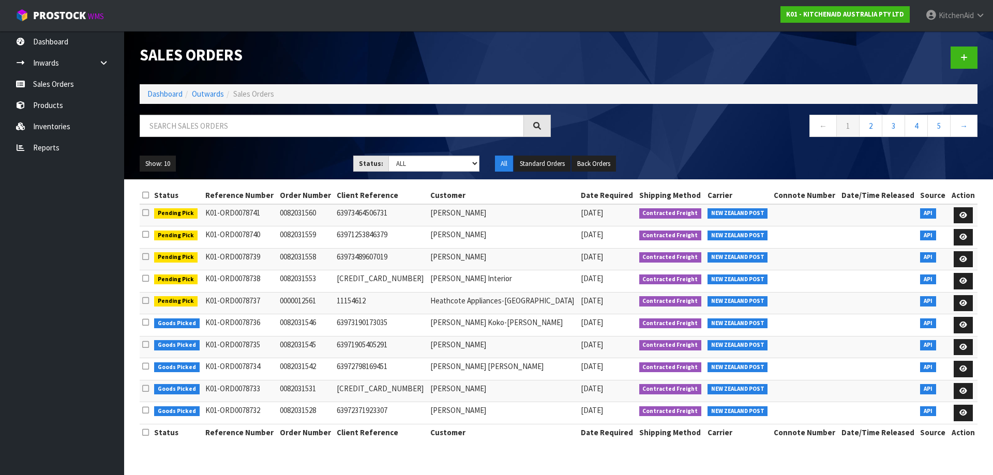 The width and height of the screenshot is (993, 475). Describe the element at coordinates (96, 16) in the screenshot. I see `small: WMS` at that location.